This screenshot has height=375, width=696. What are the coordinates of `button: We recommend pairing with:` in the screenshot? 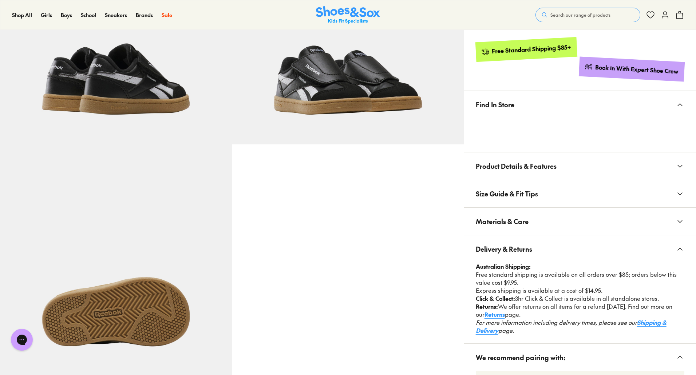 It's located at (580, 357).